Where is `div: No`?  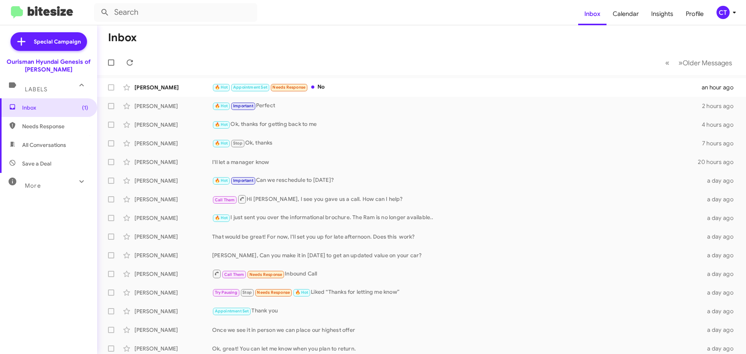
div: No is located at coordinates (457, 87).